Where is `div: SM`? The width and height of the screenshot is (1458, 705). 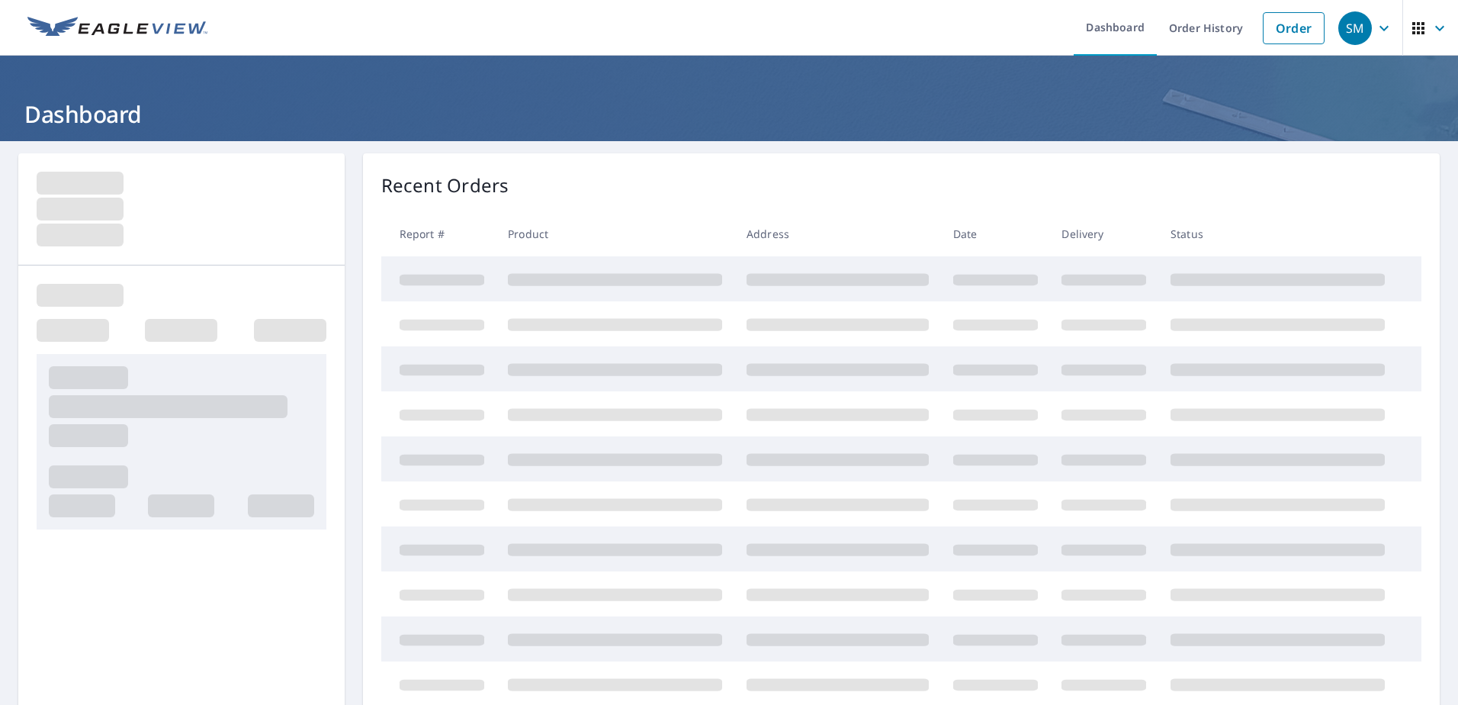 div: SM is located at coordinates (1355, 28).